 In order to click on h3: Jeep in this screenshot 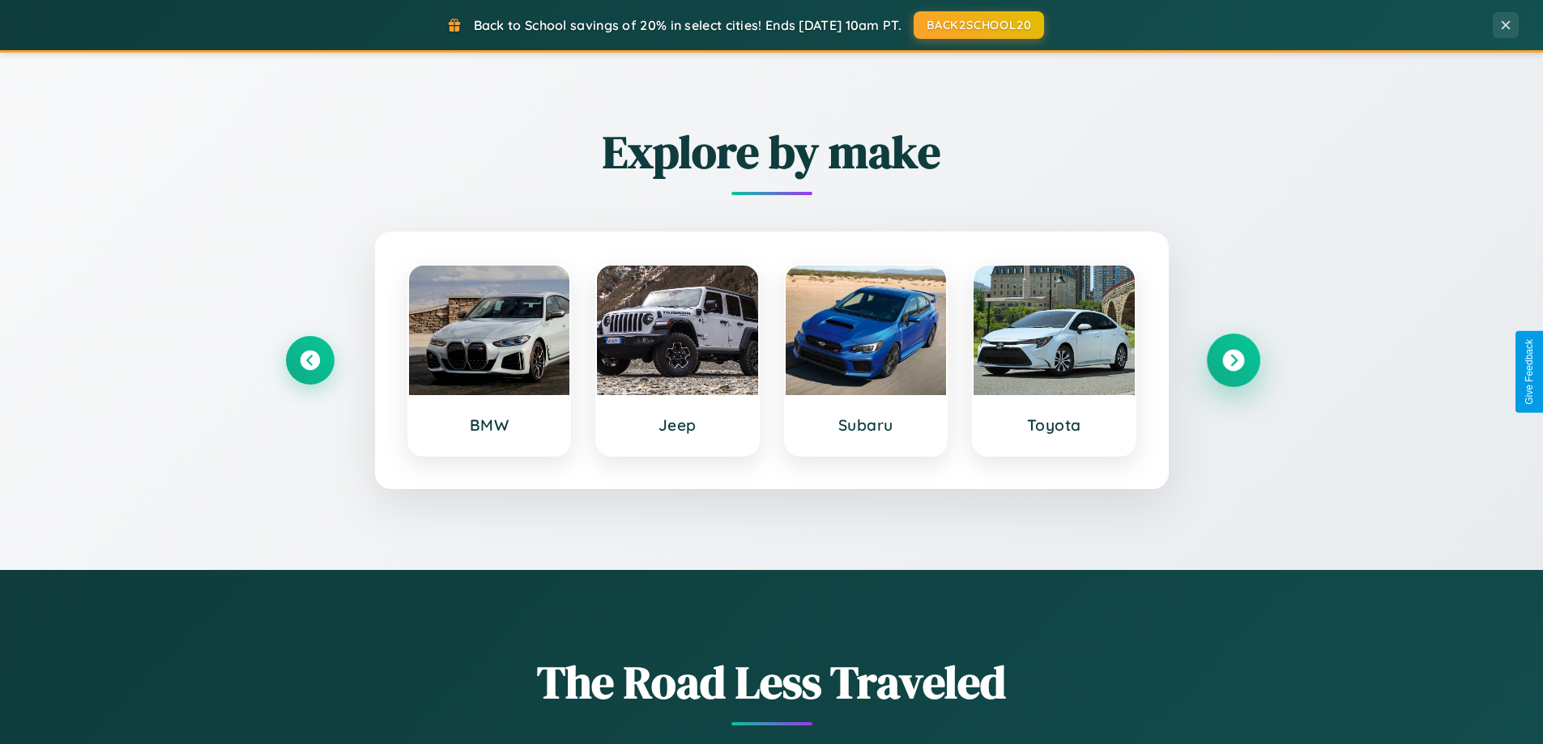, I will do `click(677, 425)`.